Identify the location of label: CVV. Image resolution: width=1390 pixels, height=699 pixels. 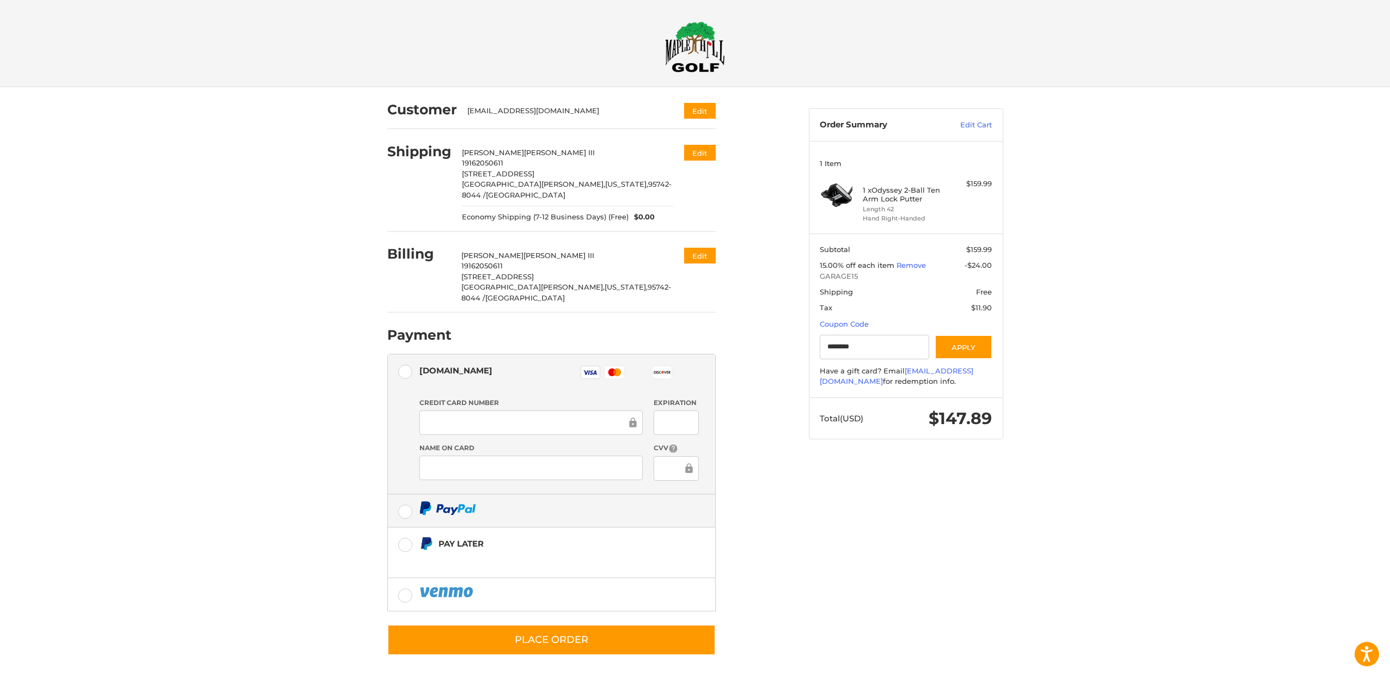
(676, 448).